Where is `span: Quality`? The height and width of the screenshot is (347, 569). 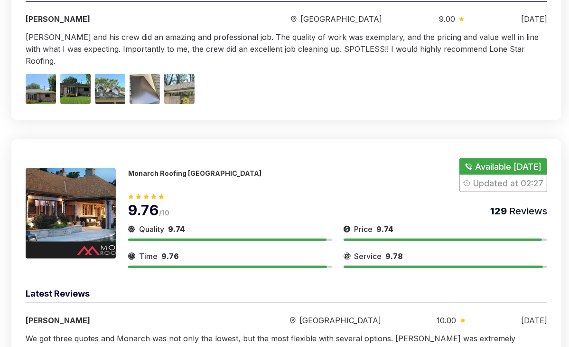
span: Quality is located at coordinates (152, 229).